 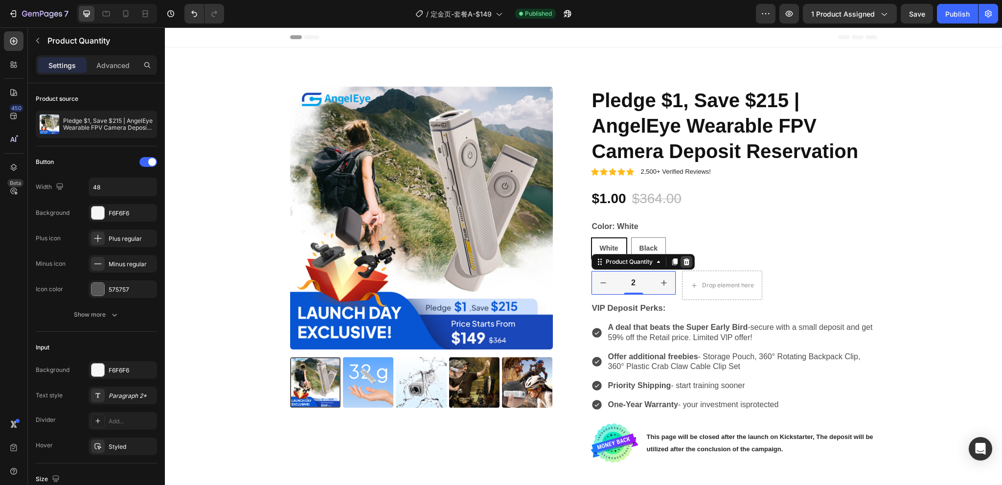 I want to click on input: quantity, so click(x=469, y=255).